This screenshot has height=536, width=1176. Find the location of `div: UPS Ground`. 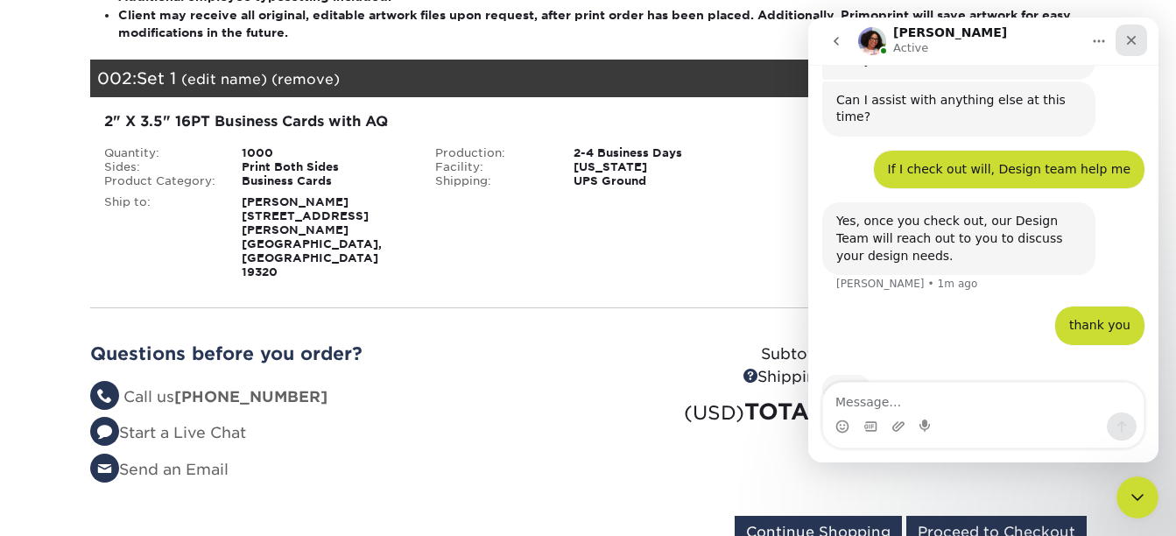

div: UPS Ground is located at coordinates (657, 181).